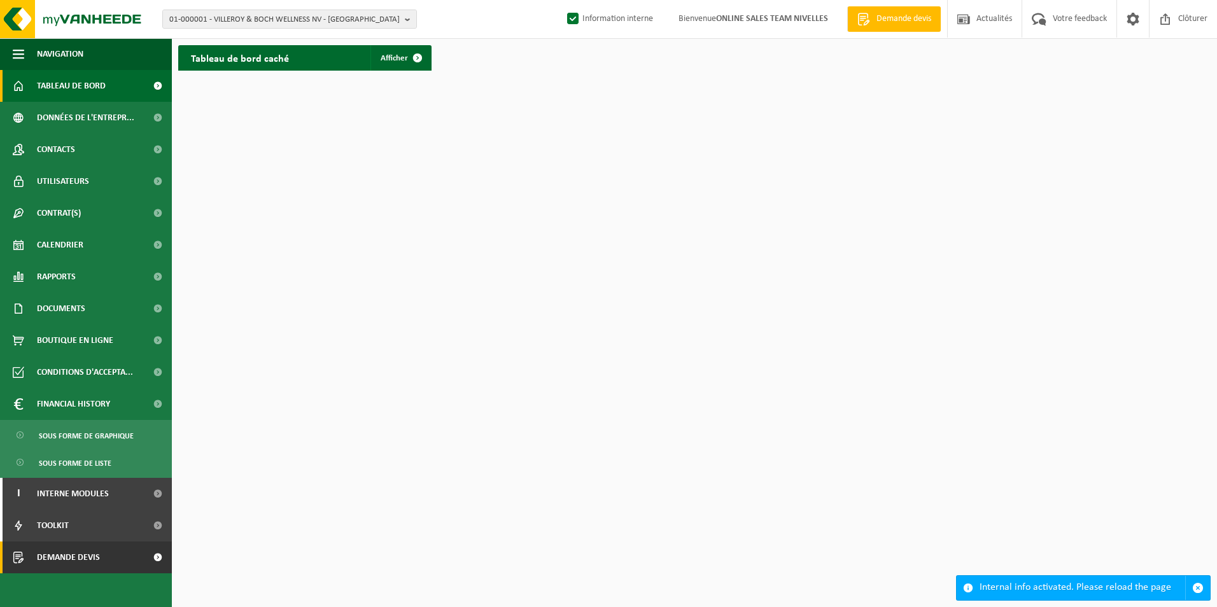  I want to click on span: Conditions d'accepta..., so click(85, 372).